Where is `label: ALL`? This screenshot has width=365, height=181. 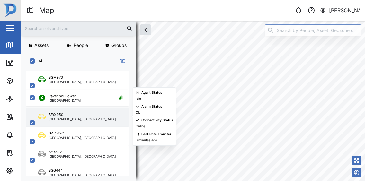
label: ALL is located at coordinates (40, 61).